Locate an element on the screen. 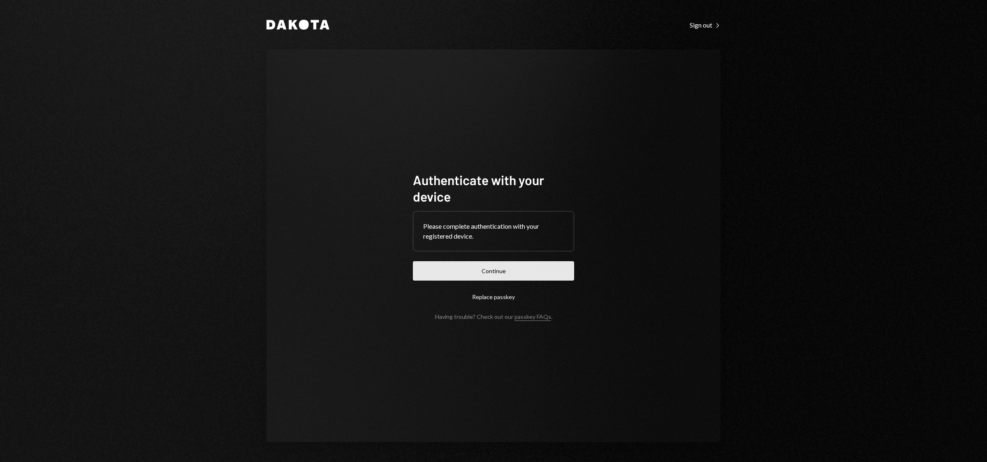 The width and height of the screenshot is (987, 462). h1: Authenticate with your device is located at coordinates (494, 188).